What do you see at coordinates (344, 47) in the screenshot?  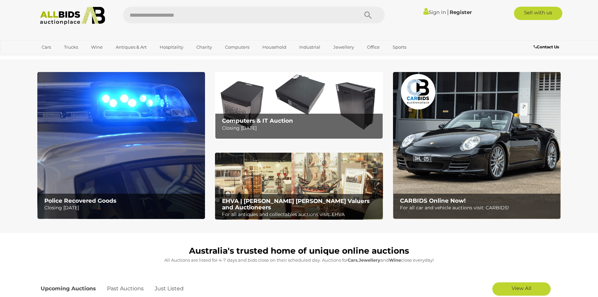 I see `a: Jewellery` at bounding box center [344, 47].